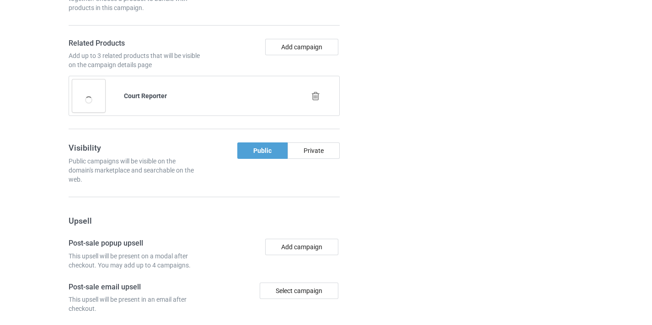 This screenshot has width=652, height=325. What do you see at coordinates (262, 151) in the screenshot?
I see `div: Public` at bounding box center [262, 151].